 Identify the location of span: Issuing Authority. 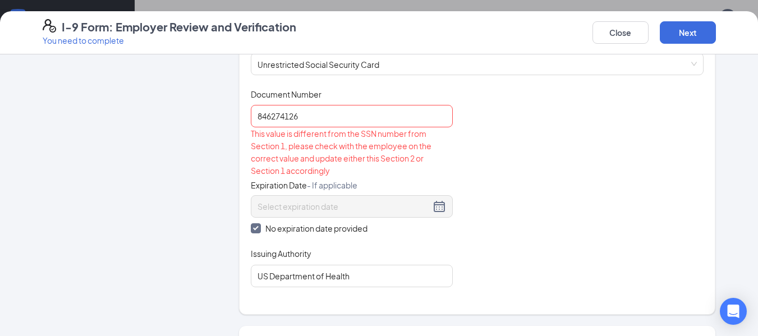
(281, 253).